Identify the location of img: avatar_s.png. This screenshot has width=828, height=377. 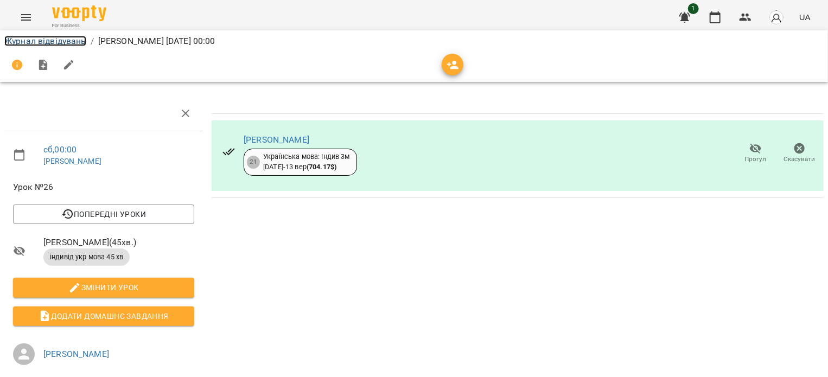
(776, 17).